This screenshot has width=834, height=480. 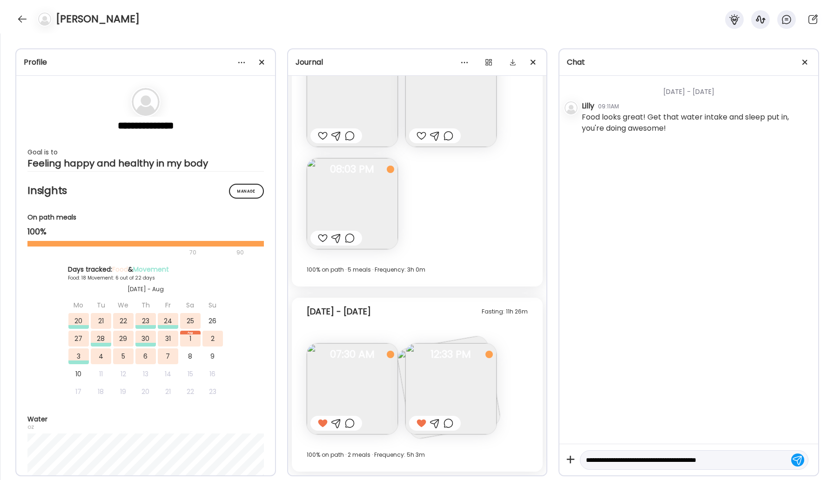 I want to click on div: 10, so click(x=79, y=374).